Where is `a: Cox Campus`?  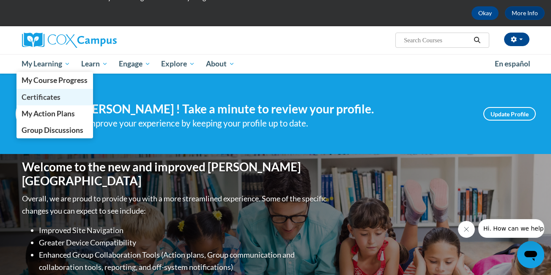
a: Cox Campus is located at coordinates (102, 40).